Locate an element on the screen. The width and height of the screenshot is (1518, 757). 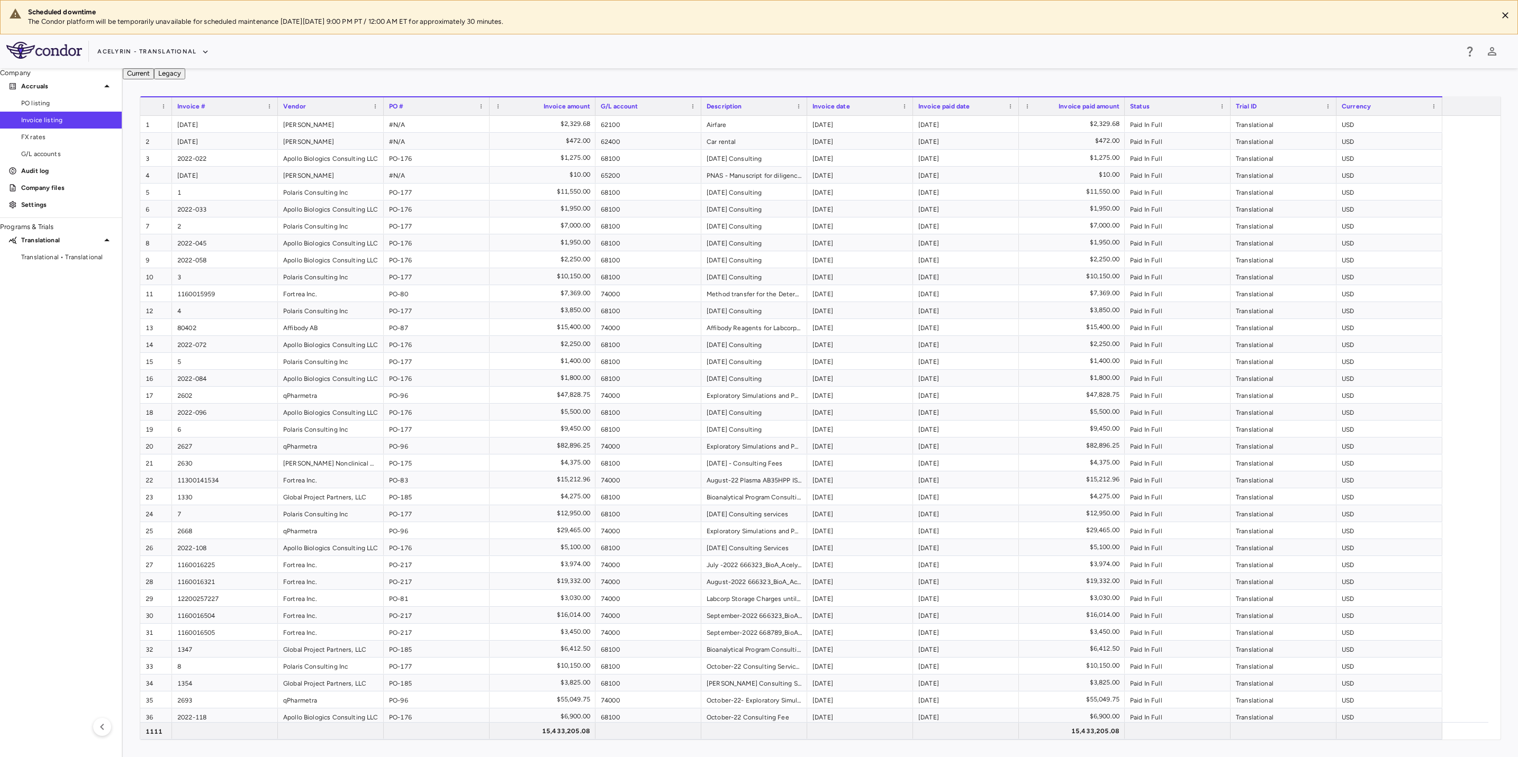
div: 8 is located at coordinates (156, 242).